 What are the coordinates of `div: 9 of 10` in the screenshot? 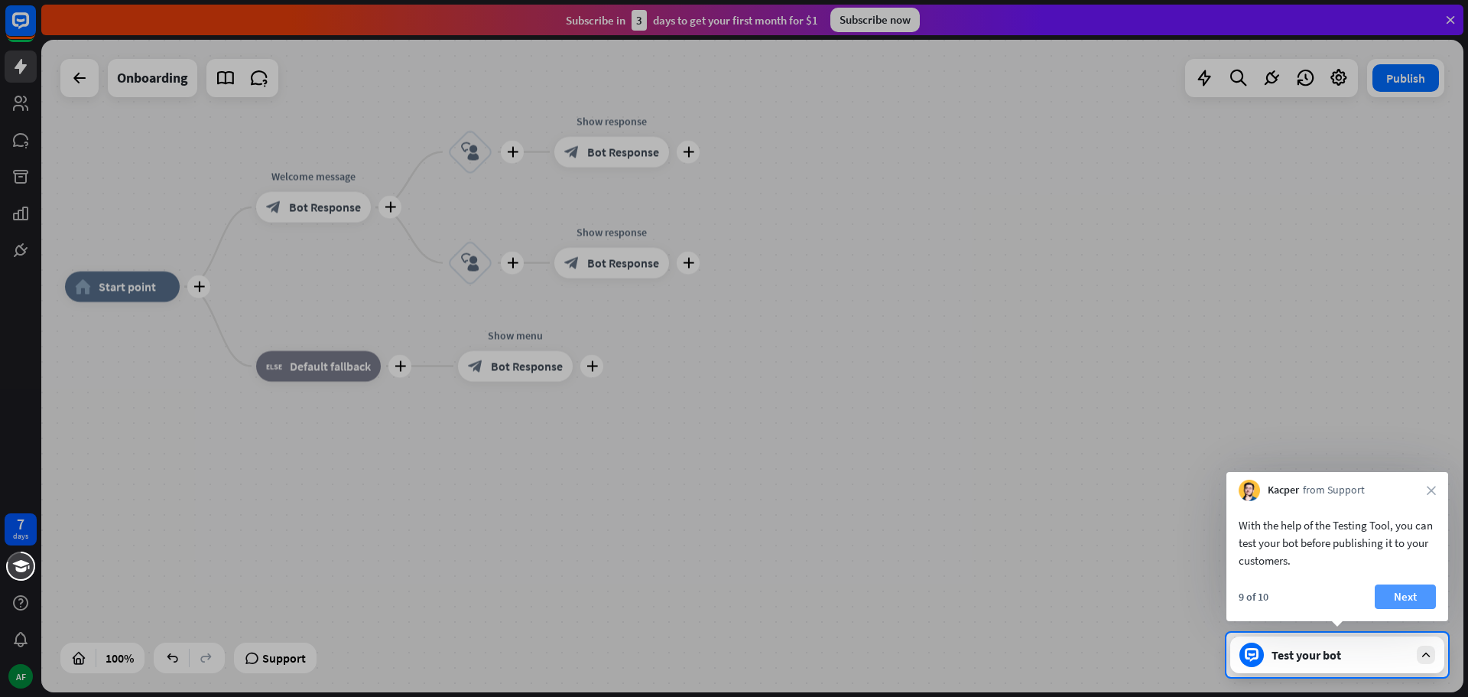 It's located at (1253, 596).